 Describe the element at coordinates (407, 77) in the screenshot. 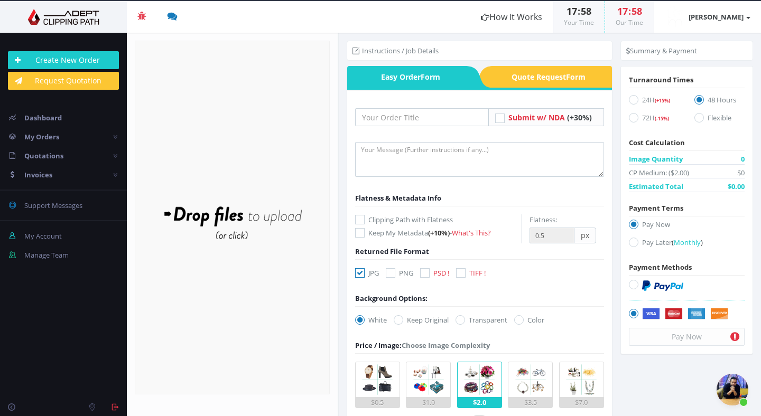

I see `a: Easy OrderForm` at that location.